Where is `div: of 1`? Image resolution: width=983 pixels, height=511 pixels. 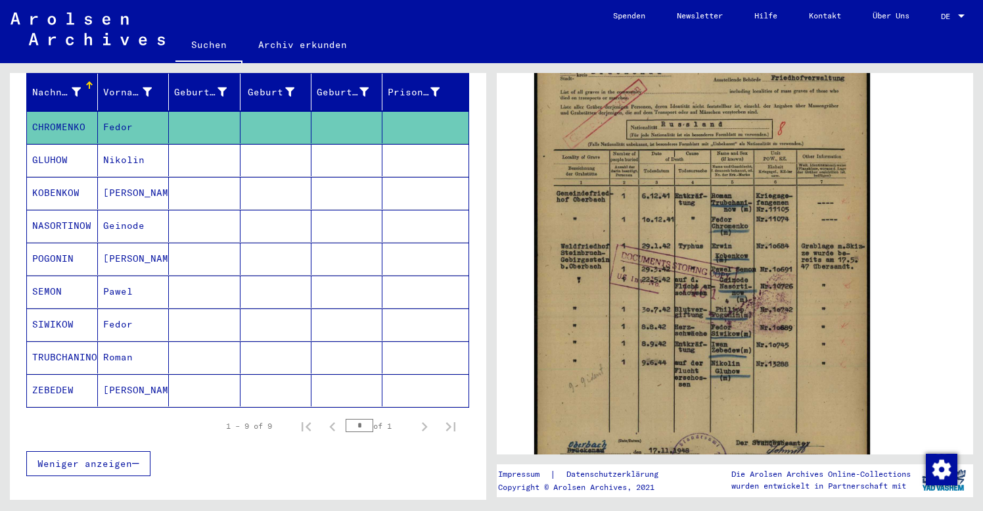 div: of 1 is located at coordinates (379, 425).